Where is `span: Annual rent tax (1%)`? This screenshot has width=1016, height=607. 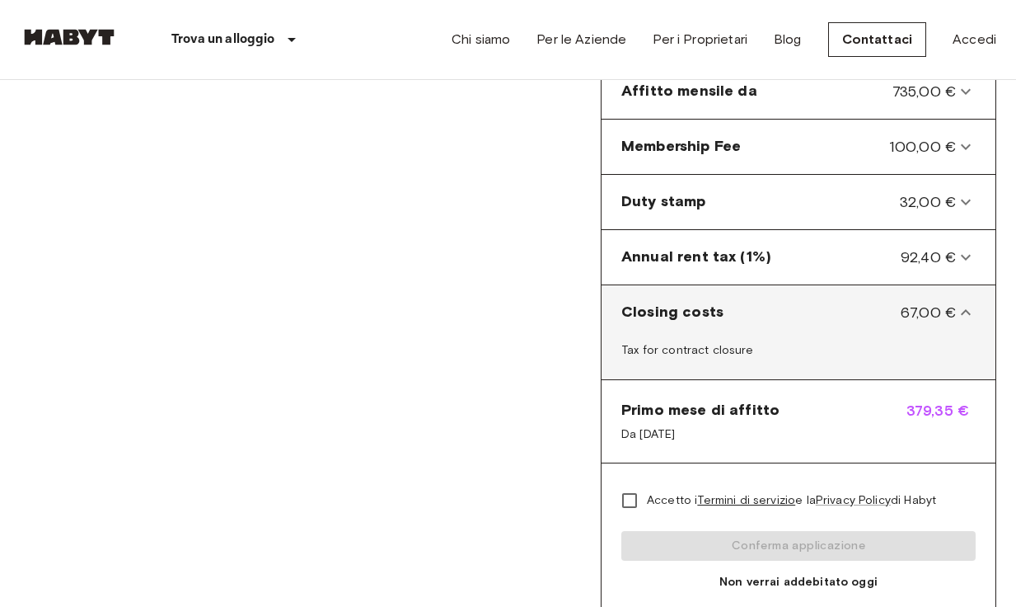 span: Annual rent tax (1%) is located at coordinates (697, 257).